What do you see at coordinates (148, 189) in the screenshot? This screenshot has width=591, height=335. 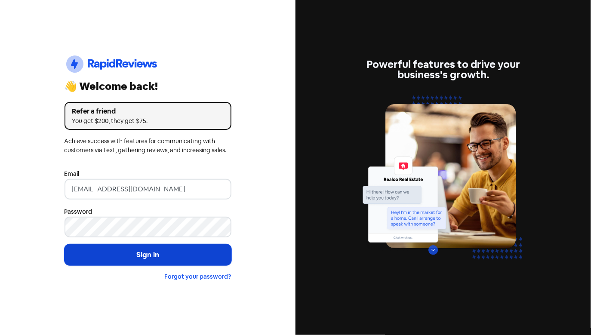 I see `input: Enter your email address...` at bounding box center [148, 189].